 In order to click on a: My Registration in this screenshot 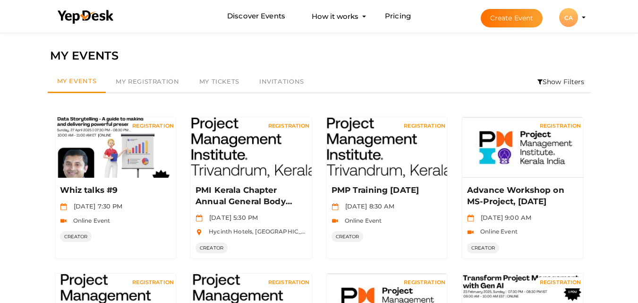, I will do `click(147, 82)`.